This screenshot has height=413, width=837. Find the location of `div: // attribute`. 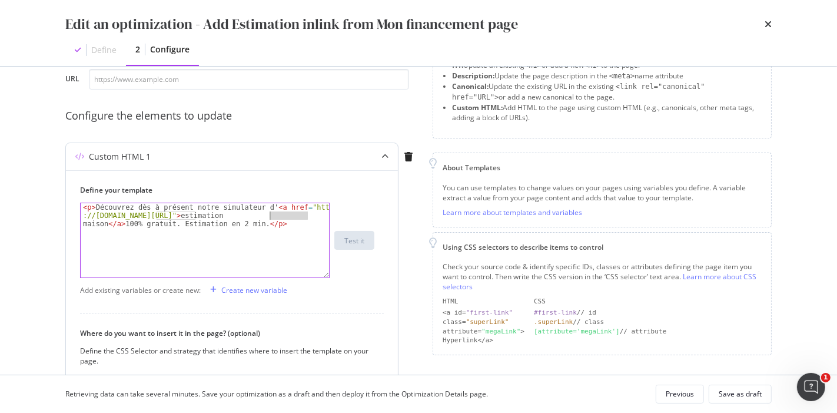

div: // attribute is located at coordinates (648, 332).